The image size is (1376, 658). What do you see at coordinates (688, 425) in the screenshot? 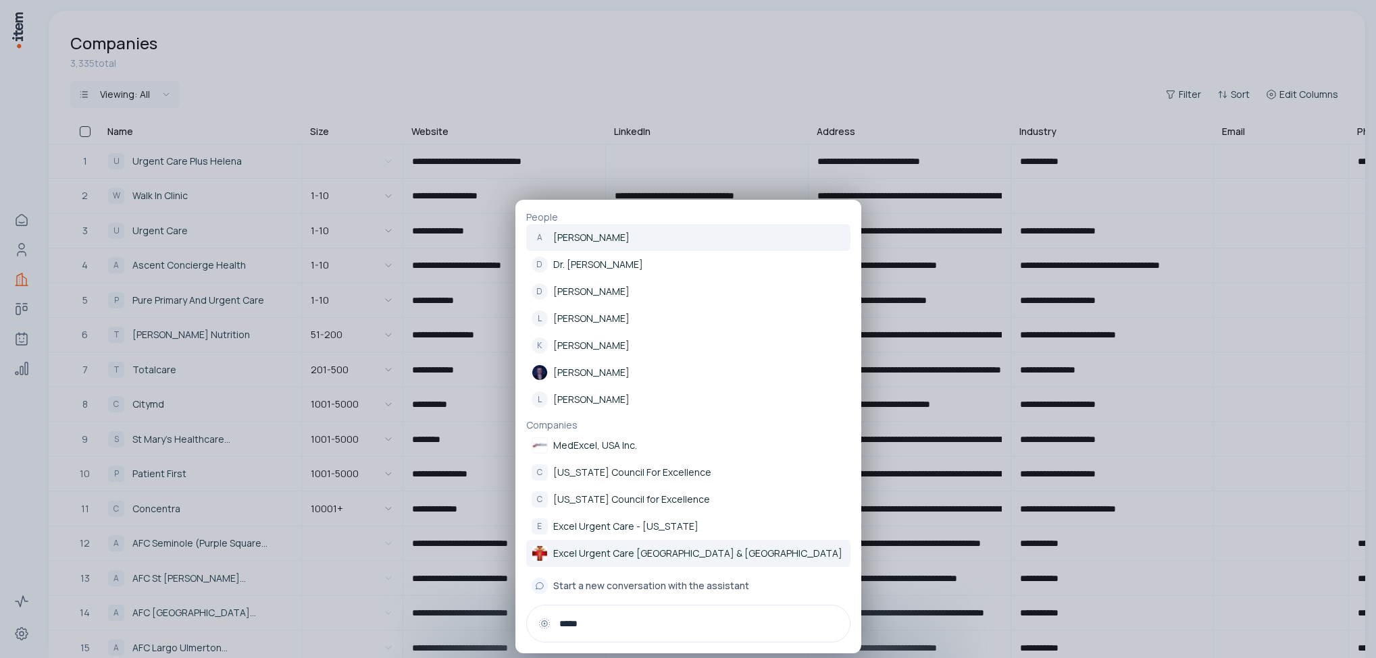
I see `p: Companies` at bounding box center [688, 425].